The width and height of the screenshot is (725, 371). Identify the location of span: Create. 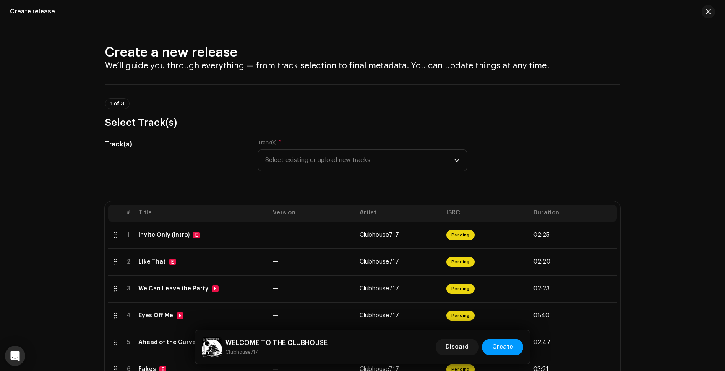
(502, 347).